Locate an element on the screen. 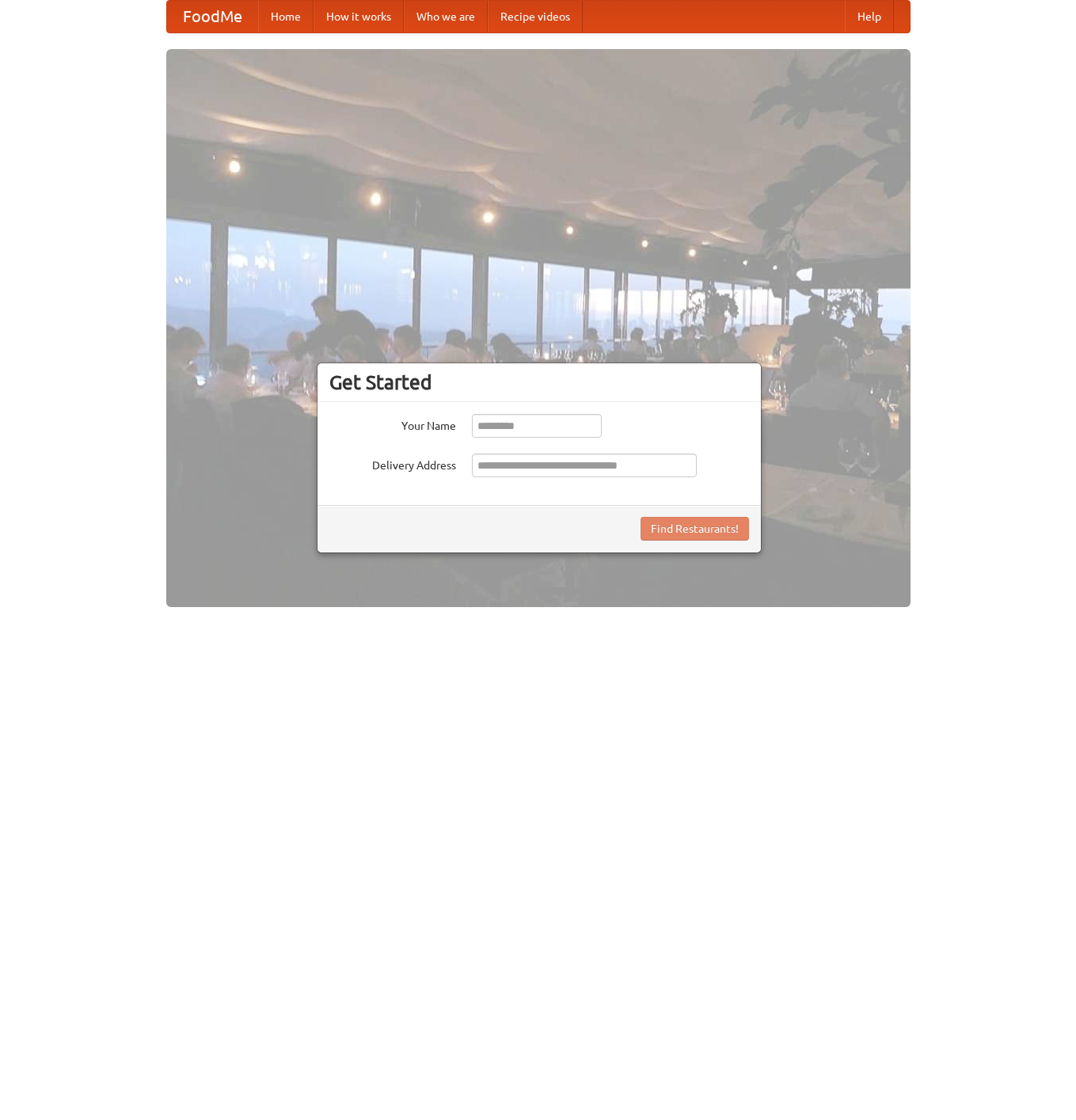 The width and height of the screenshot is (1076, 1120). a: How it works is located at coordinates (359, 16).